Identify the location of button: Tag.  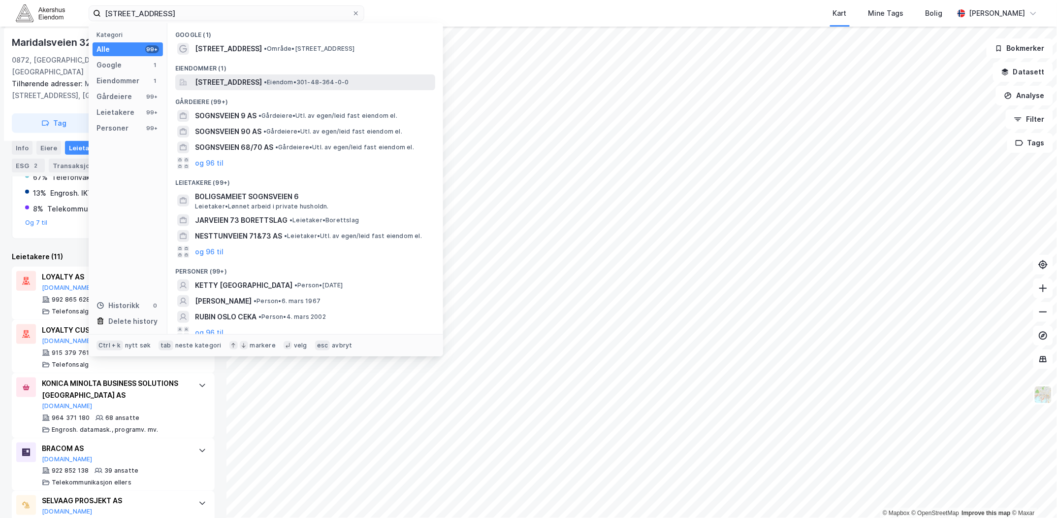
(54, 123).